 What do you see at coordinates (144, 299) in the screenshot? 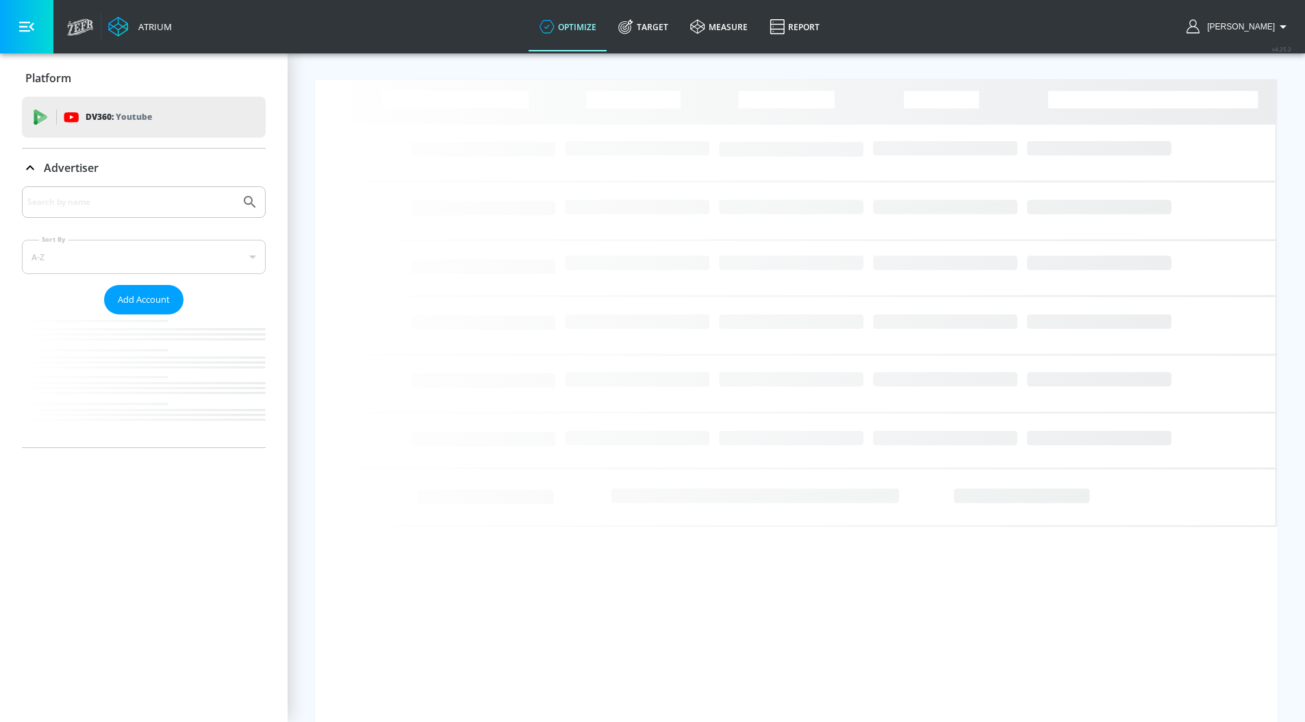
I see `span: Add Account` at bounding box center [144, 299].